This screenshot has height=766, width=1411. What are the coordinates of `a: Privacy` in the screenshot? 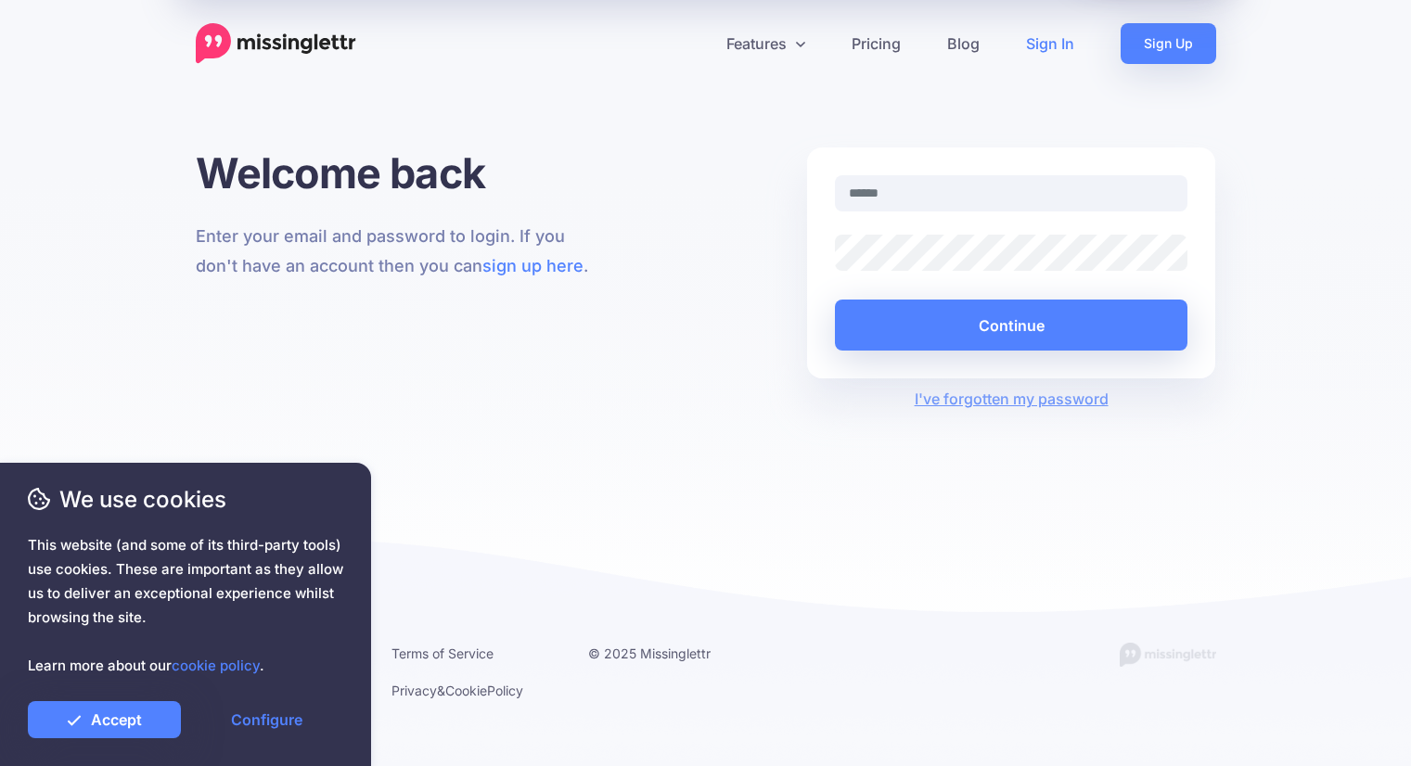 It's located at (414, 690).